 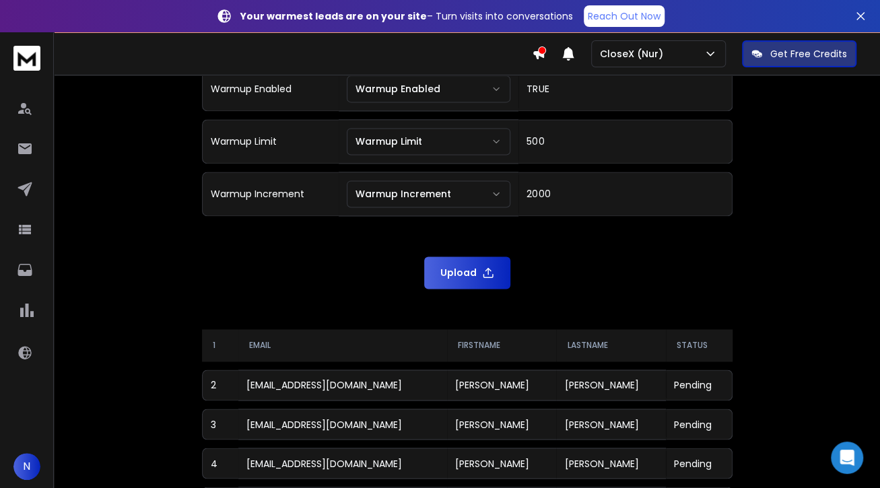 What do you see at coordinates (699, 345) in the screenshot?
I see `th: Status` at bounding box center [699, 345].